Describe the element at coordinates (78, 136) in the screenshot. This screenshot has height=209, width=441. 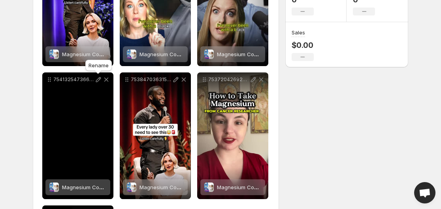
I see `div: 7541325473666649375Magnesium Complex – 8 Essential Forms for Daily Wellness | Vegan, Gluten-Free ...` at that location.